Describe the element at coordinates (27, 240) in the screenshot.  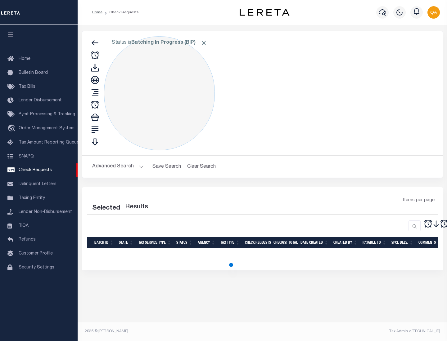
I see `span: Refunds` at that location.